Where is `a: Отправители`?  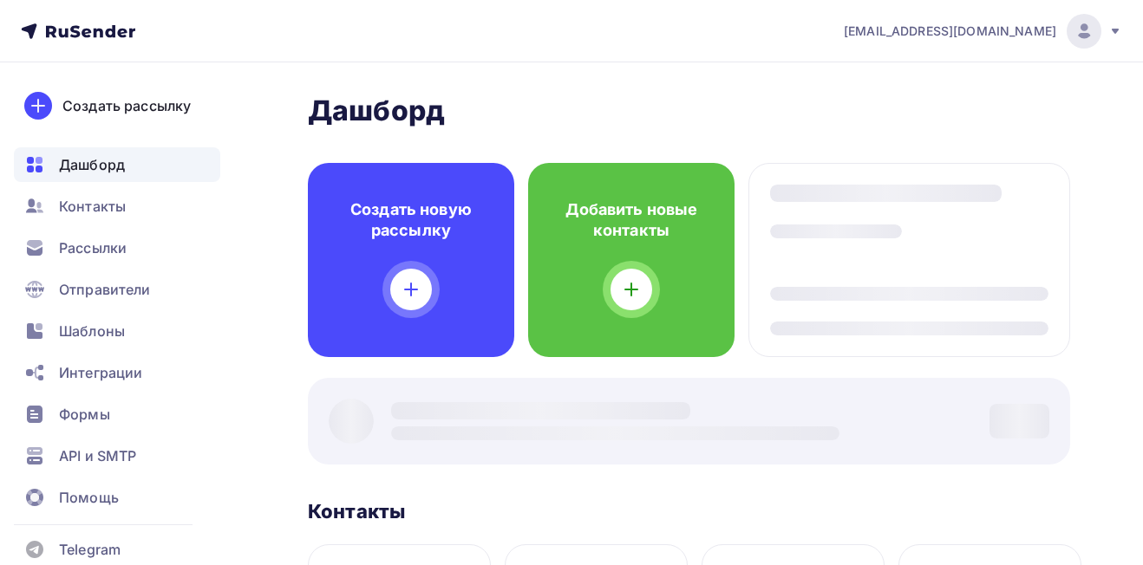 a: Отправители is located at coordinates (117, 290).